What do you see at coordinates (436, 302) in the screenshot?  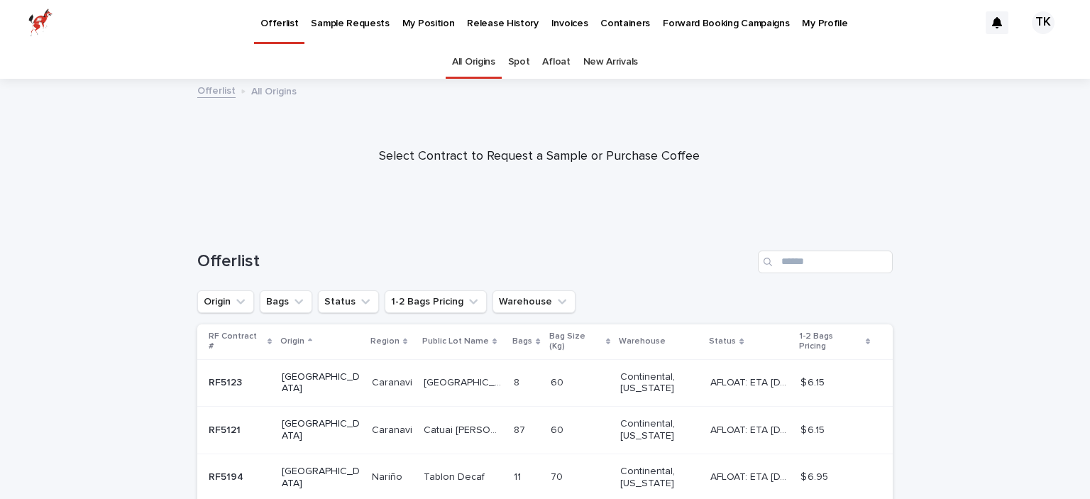 I see `button: 1-2 Bags Pricing` at bounding box center [436, 302].